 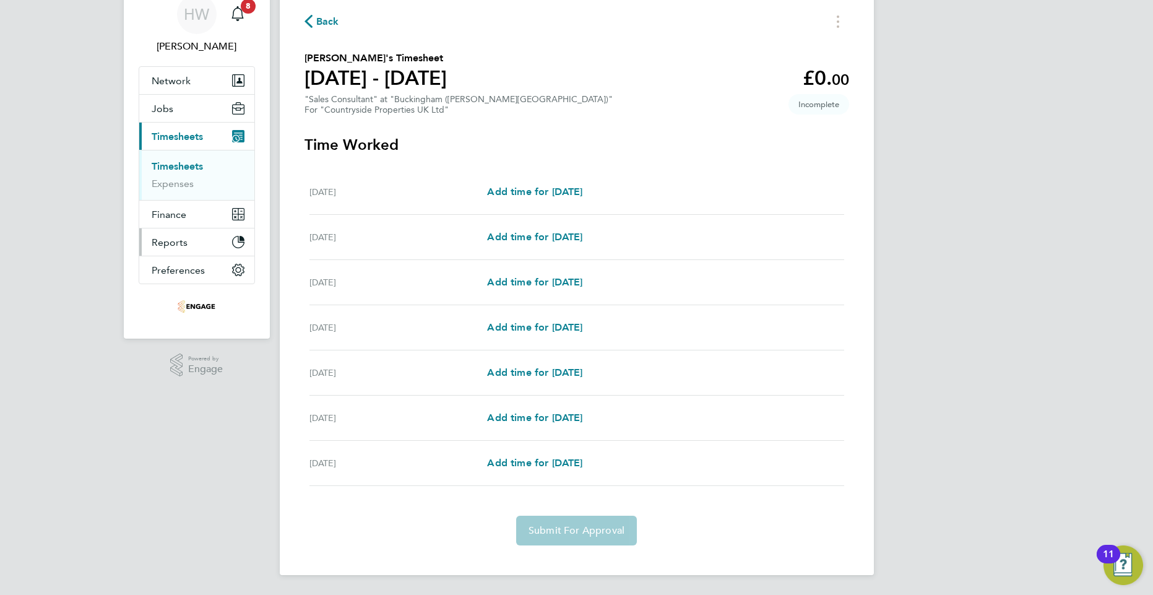 I want to click on span: Harry Wilson, so click(x=197, y=46).